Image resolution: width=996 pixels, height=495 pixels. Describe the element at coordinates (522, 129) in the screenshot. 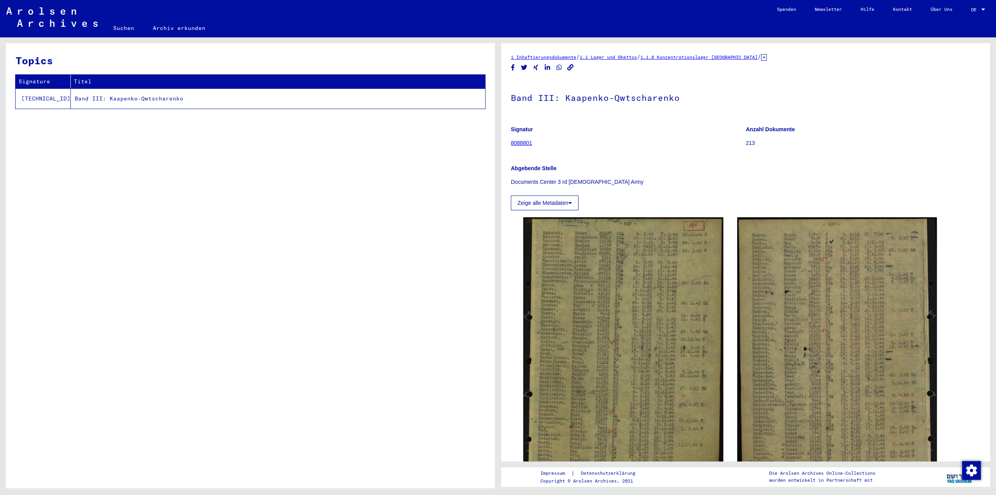

I see `b: Signatur` at that location.